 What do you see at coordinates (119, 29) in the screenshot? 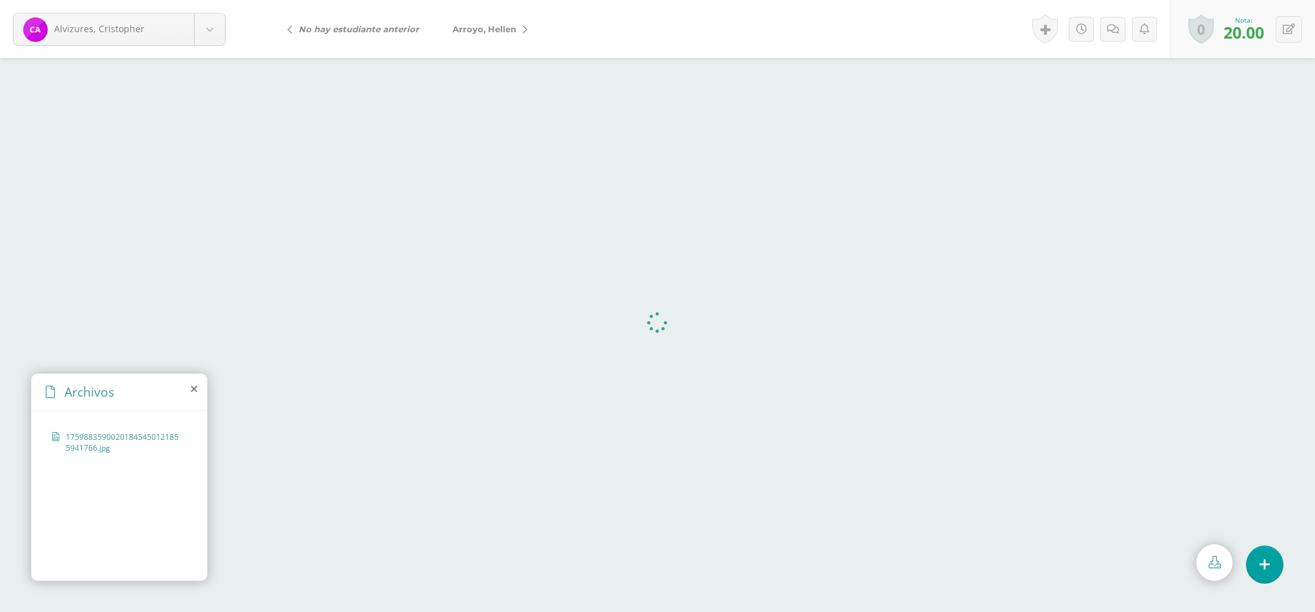
I see `a: Alvizures, Cristopher` at bounding box center [119, 29].